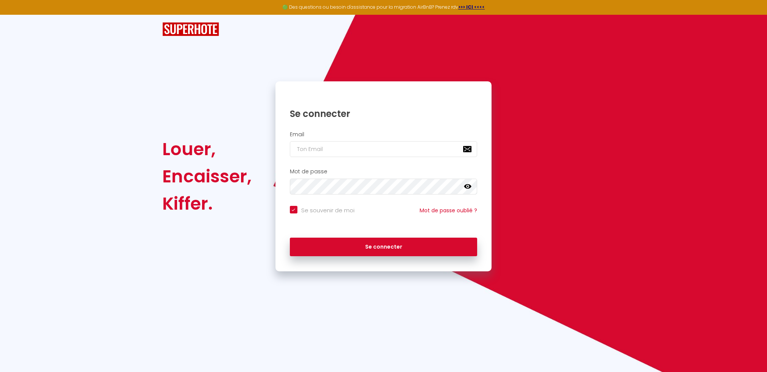  Describe the element at coordinates (383, 113) in the screenshot. I see `h1: Se connecter` at that location.